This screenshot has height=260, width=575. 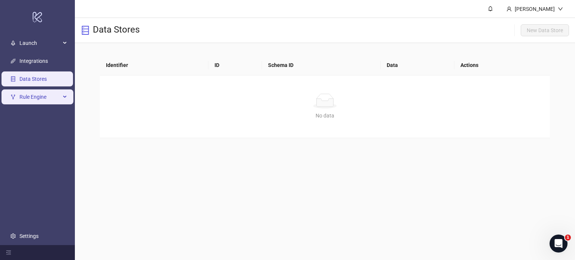 What do you see at coordinates (116, 30) in the screenshot?
I see `h3: Data Stores` at bounding box center [116, 30].